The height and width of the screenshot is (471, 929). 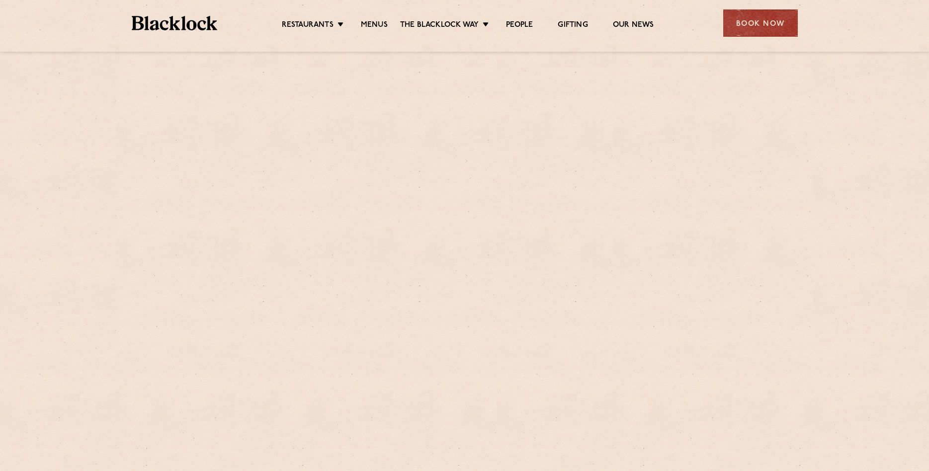 What do you see at coordinates (174, 23) in the screenshot?
I see `img: BL_Textured_Logo-footer-cropped.svg` at bounding box center [174, 23].